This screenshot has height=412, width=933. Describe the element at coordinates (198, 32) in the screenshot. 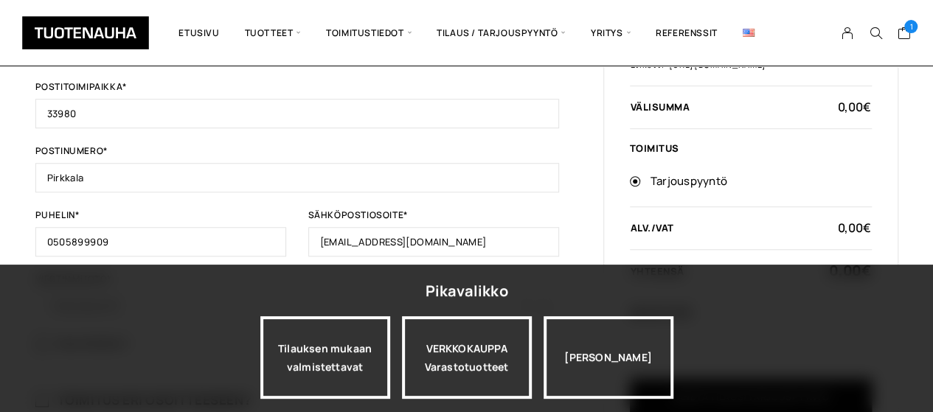

I see `a: Etusivu` at that location.